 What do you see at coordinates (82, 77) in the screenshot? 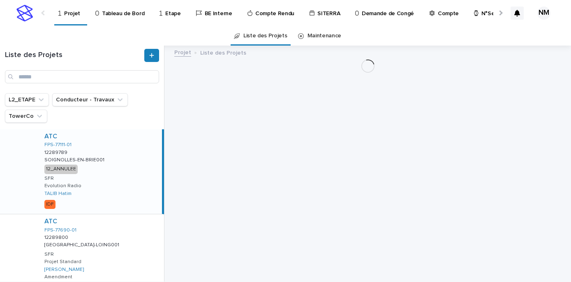
I see `div: Search` at bounding box center [82, 77].